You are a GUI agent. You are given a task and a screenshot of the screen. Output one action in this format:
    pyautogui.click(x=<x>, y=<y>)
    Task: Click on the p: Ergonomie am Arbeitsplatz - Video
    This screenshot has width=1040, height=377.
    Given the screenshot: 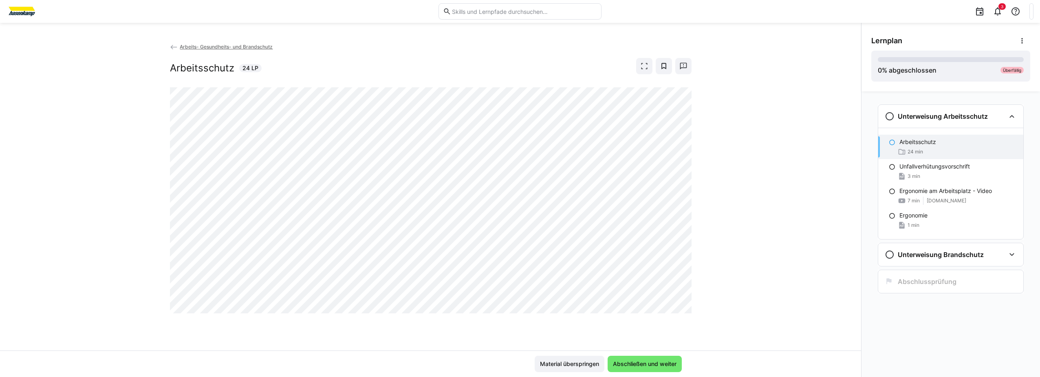 What is the action you would take?
    pyautogui.click(x=946, y=191)
    